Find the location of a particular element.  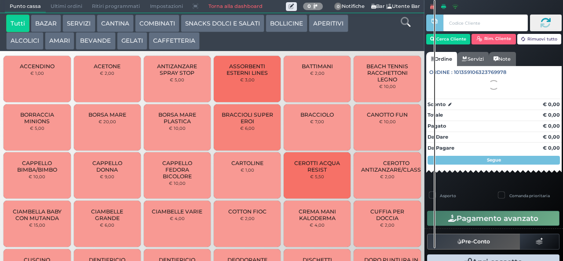

b: 0 is located at coordinates (309, 6).